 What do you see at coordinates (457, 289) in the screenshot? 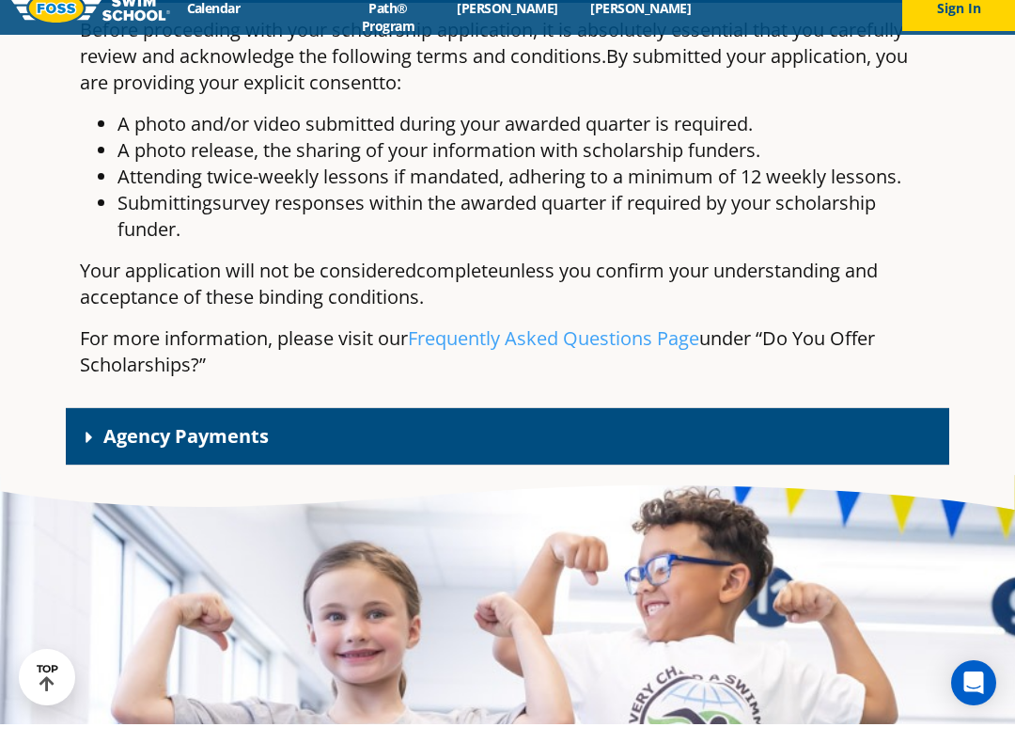
I see `span: complete` at bounding box center [457, 289].